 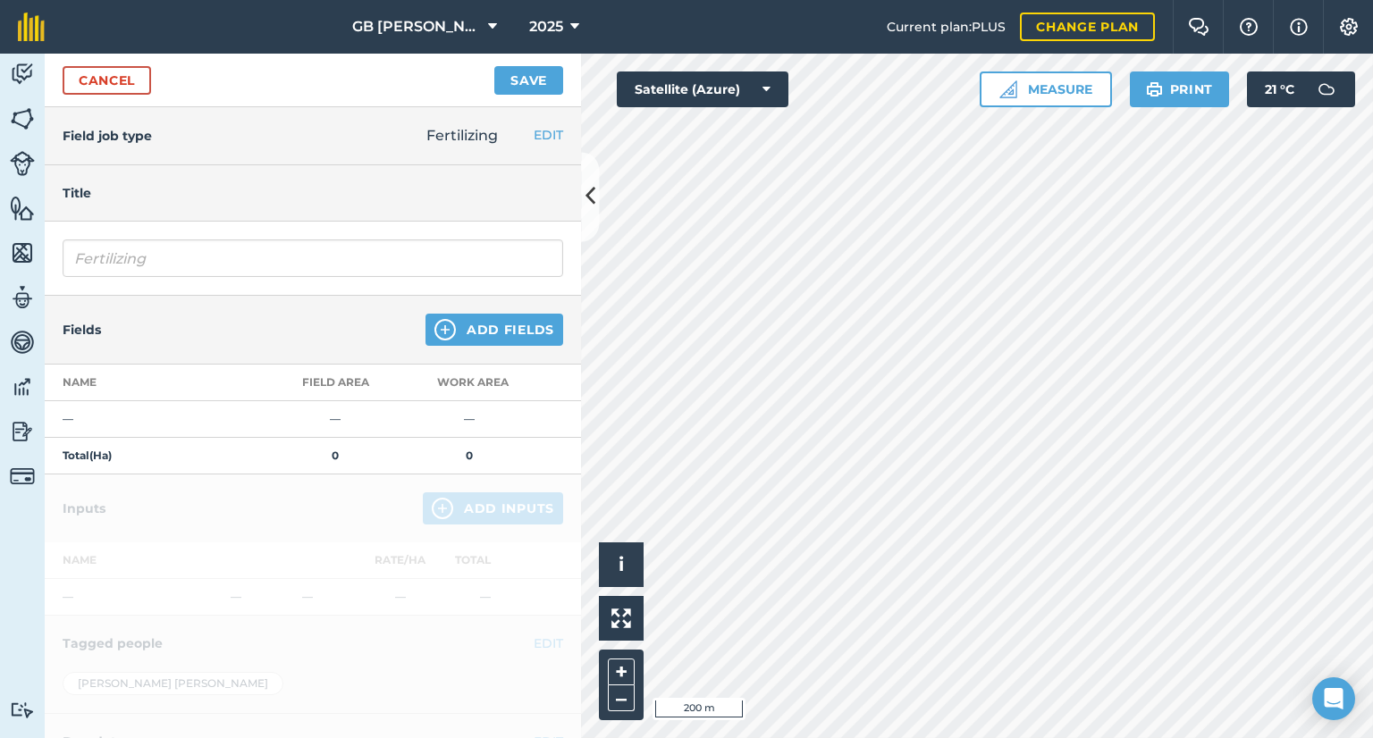 What do you see at coordinates (621, 564) in the screenshot?
I see `span: i` at bounding box center [621, 564].